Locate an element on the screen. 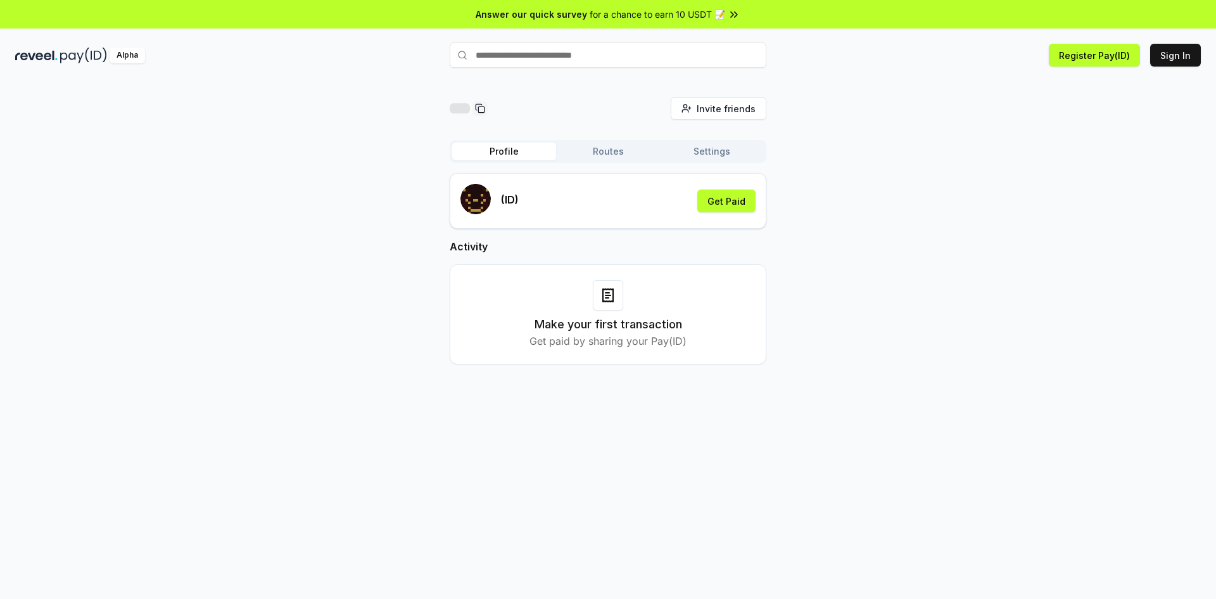  div: Alpha is located at coordinates (127, 55).